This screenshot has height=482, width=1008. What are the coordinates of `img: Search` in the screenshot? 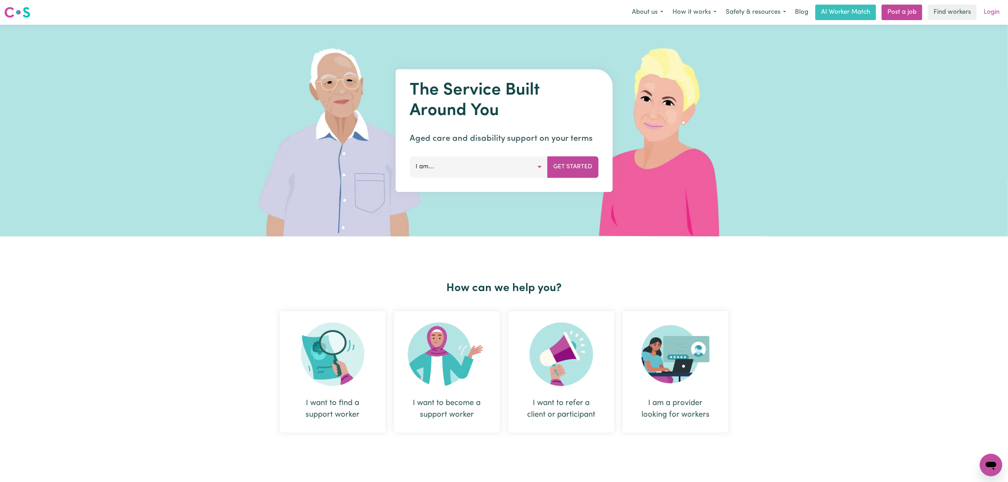 It's located at (333, 354).